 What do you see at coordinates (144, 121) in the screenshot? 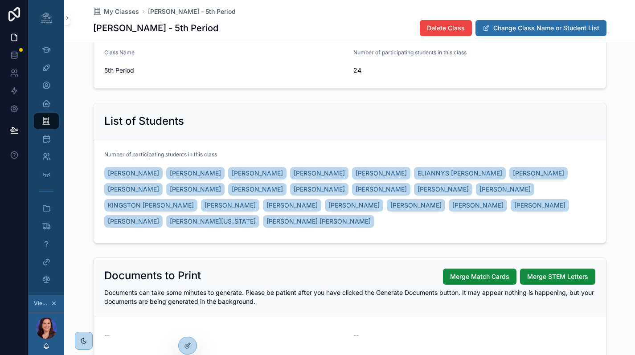
I see `h2: List of Students` at bounding box center [144, 121].